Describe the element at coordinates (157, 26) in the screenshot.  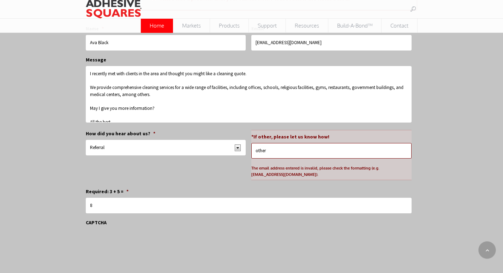
I see `a: Home` at that location.